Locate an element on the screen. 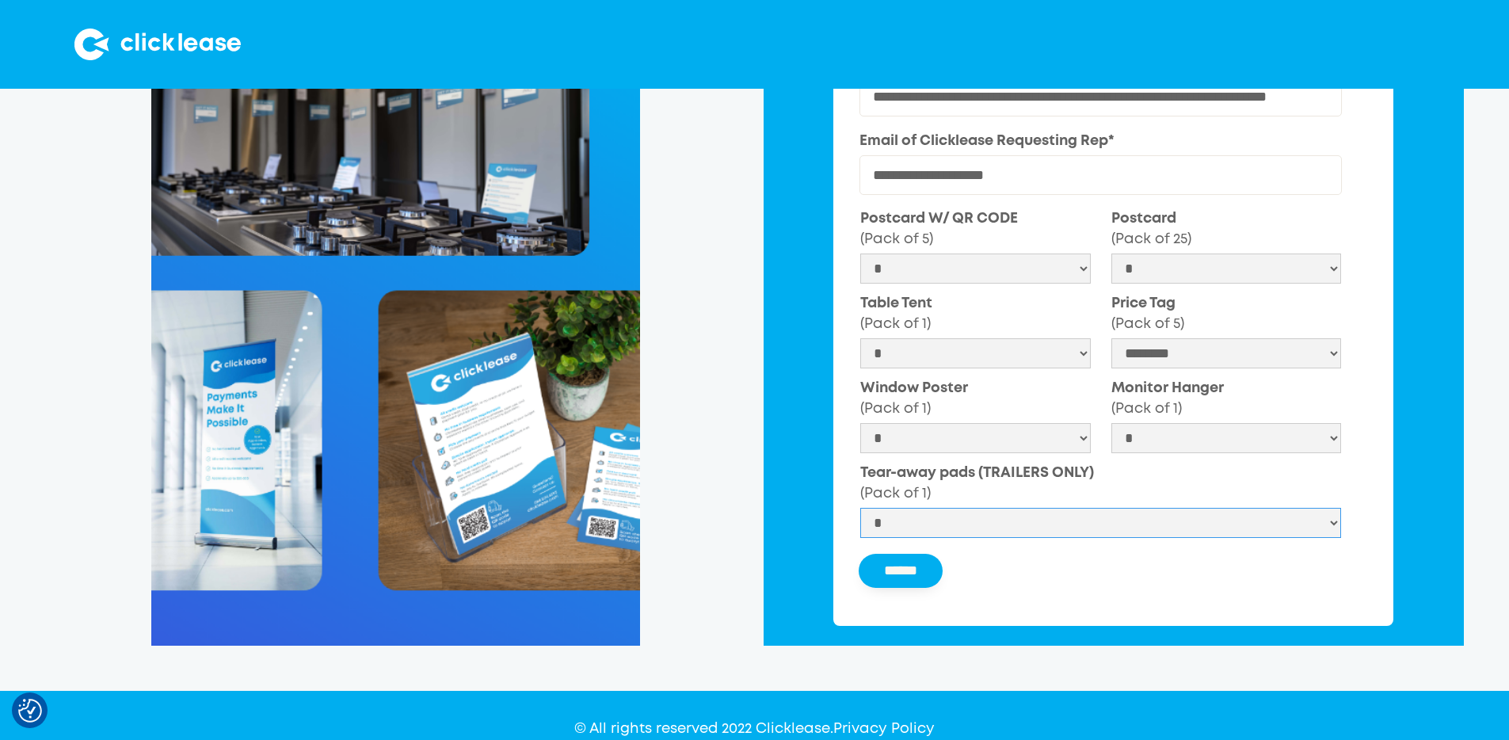 The height and width of the screenshot is (740, 1509). span: (Pack of 25) is located at coordinates (1151, 239).